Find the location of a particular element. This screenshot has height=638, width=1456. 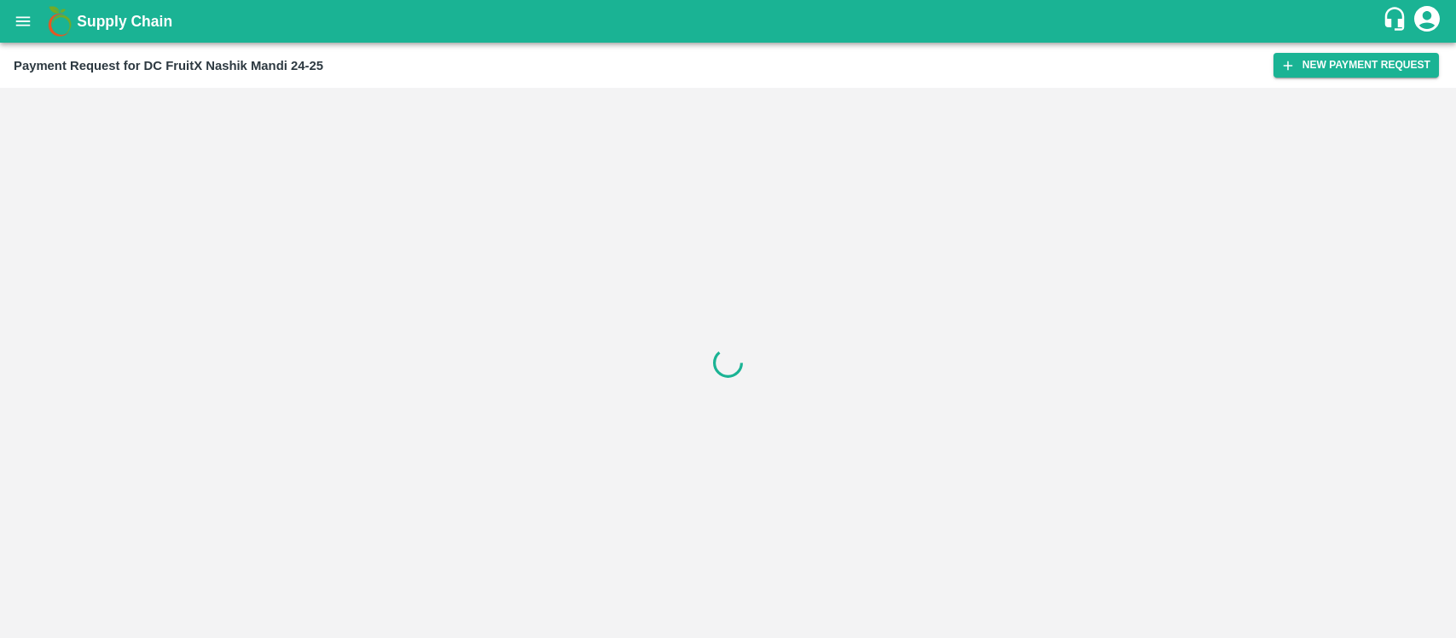

button: open drawer is located at coordinates (23, 21).